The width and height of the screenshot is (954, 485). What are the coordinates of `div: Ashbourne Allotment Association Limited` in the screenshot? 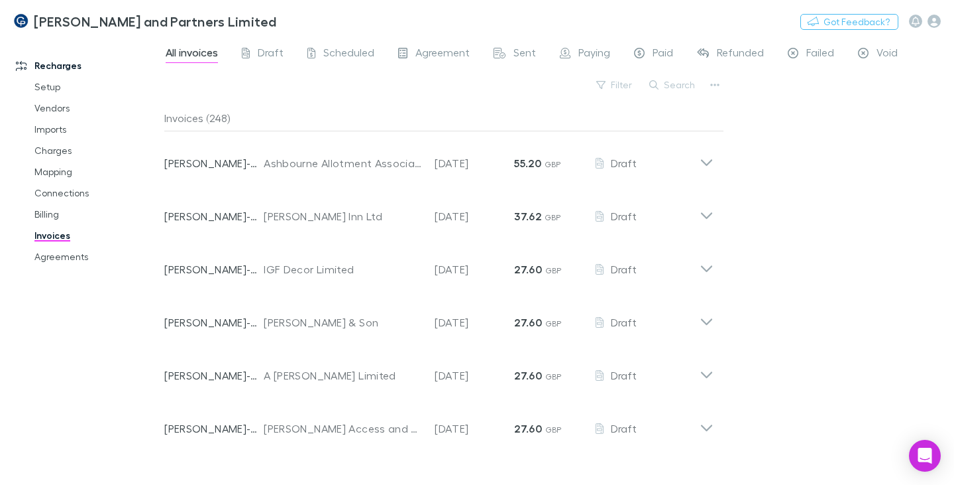 It's located at (343, 163).